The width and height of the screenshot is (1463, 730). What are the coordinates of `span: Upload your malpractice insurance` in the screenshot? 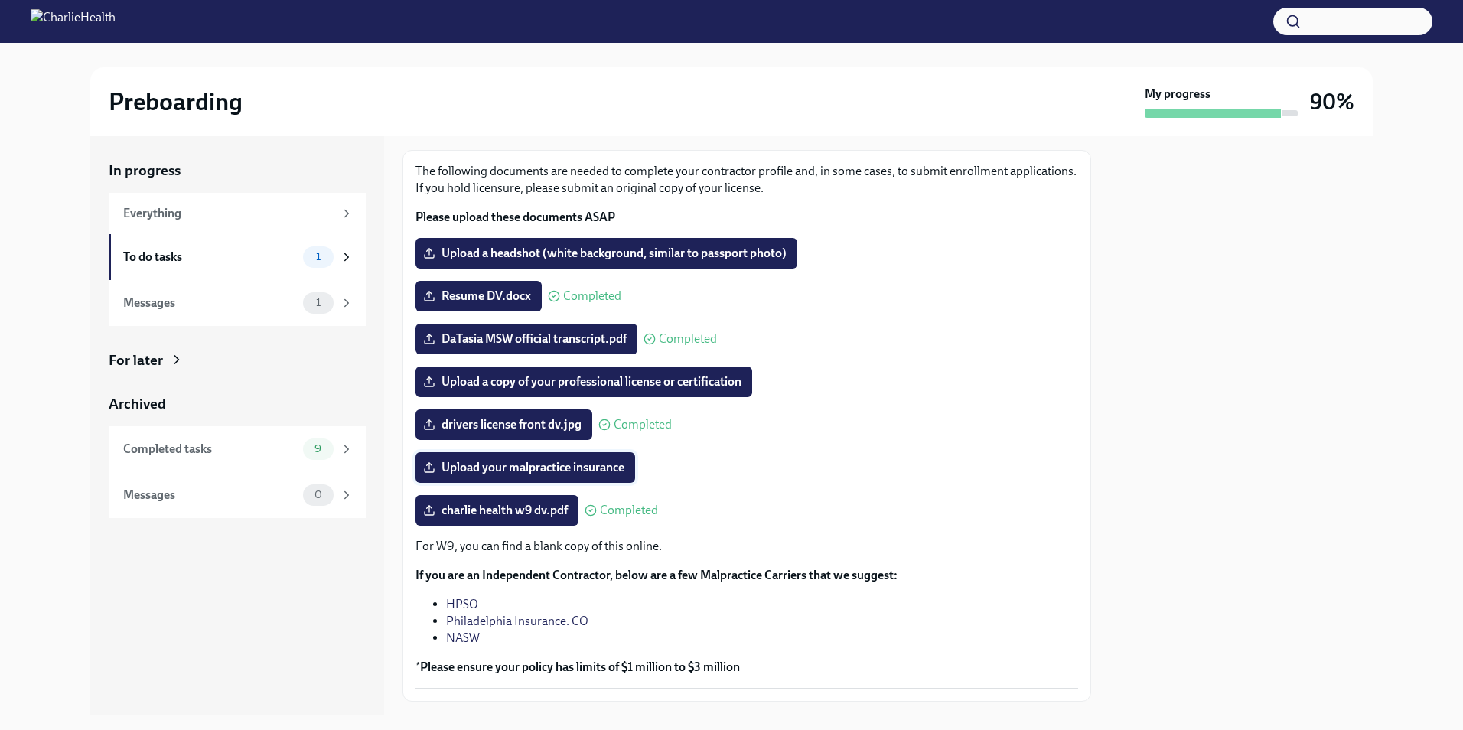 It's located at (525, 468).